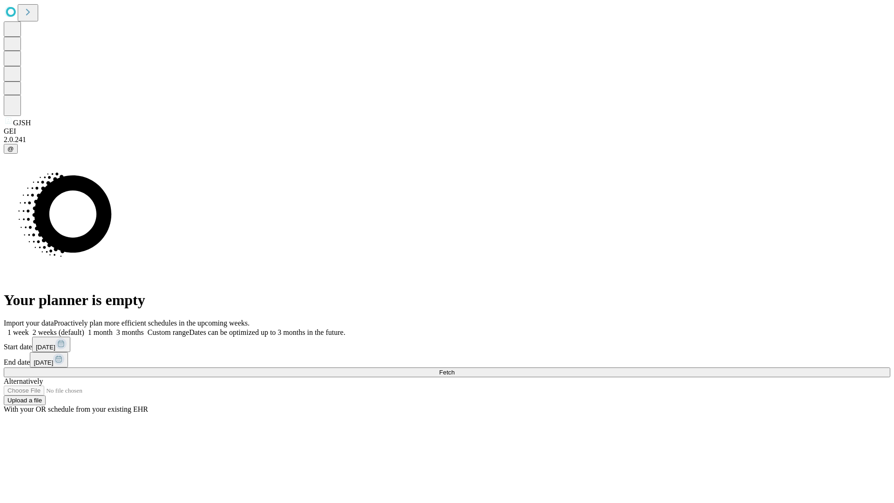 The image size is (894, 503). What do you see at coordinates (267, 332) in the screenshot?
I see `span: Dates can be optimized up to 3 months in the future.` at bounding box center [267, 332].